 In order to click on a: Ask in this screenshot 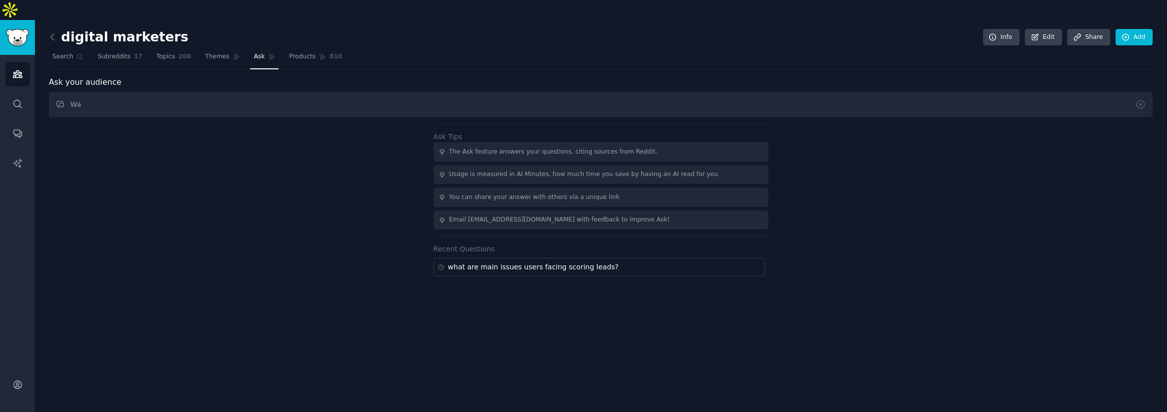, I will do `click(264, 59)`.